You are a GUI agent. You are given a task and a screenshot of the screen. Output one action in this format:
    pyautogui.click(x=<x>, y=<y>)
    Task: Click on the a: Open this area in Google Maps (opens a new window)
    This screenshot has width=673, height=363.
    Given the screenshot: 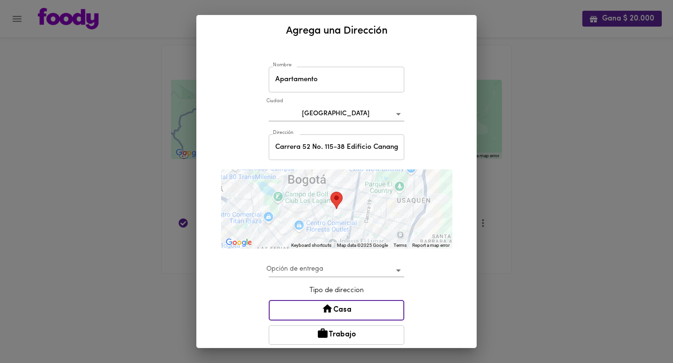 What is the action you would take?
    pyautogui.click(x=239, y=243)
    